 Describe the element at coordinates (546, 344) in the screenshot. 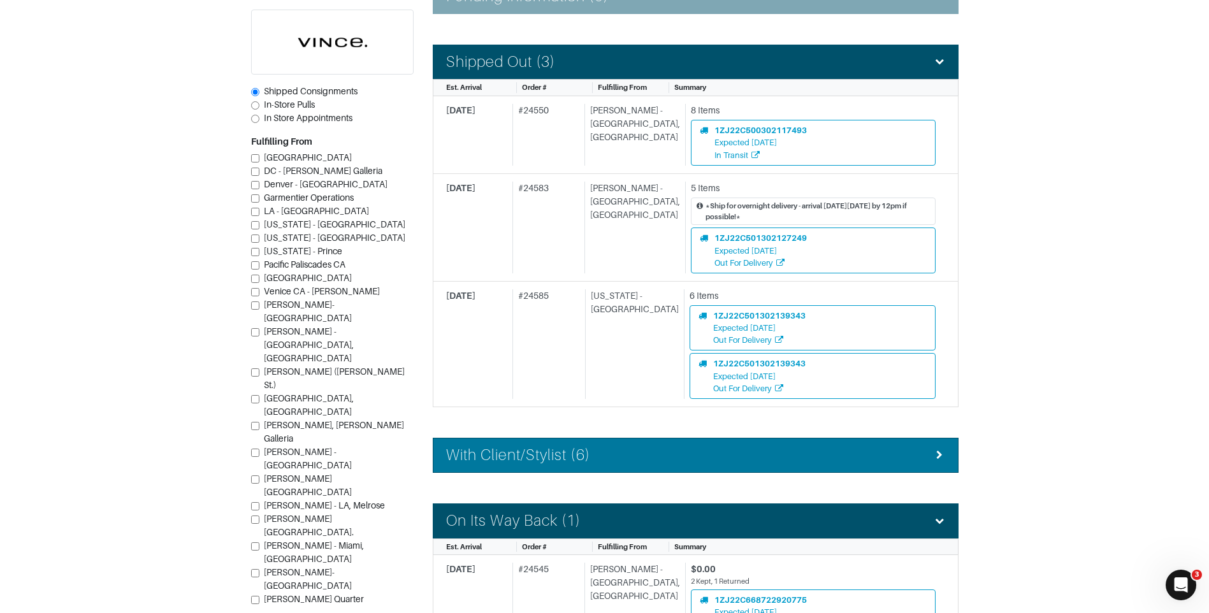

I see `div: # 24585` at that location.